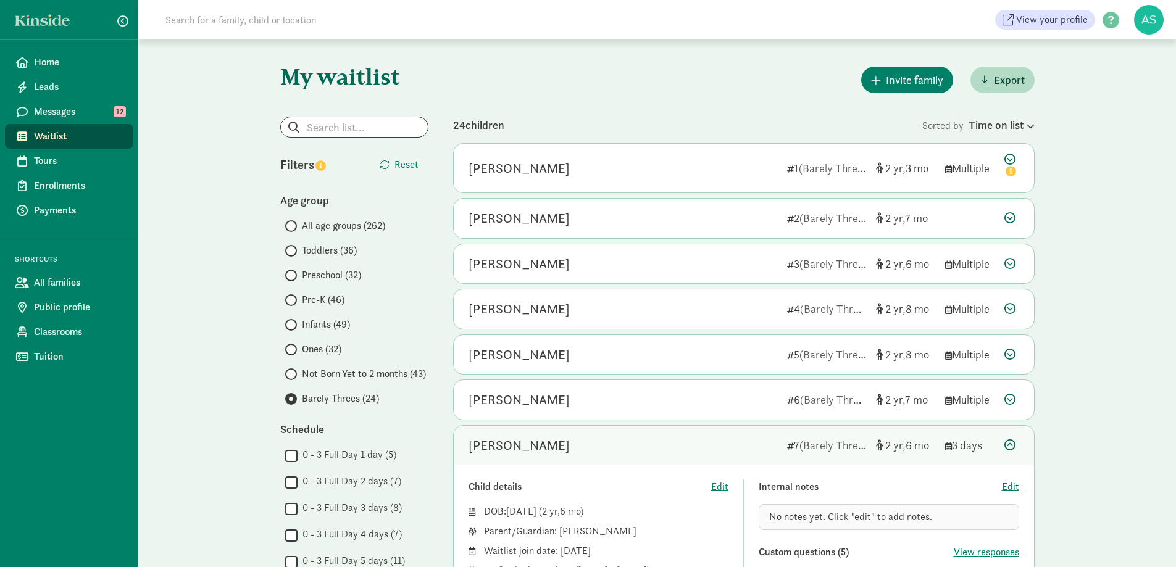  What do you see at coordinates (590, 487) in the screenshot?
I see `div: Child details` at bounding box center [590, 487].